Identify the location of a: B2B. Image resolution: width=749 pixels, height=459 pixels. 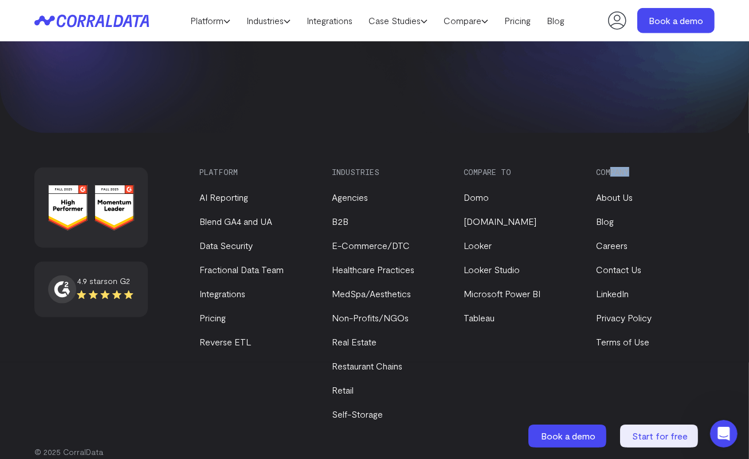
(340, 221).